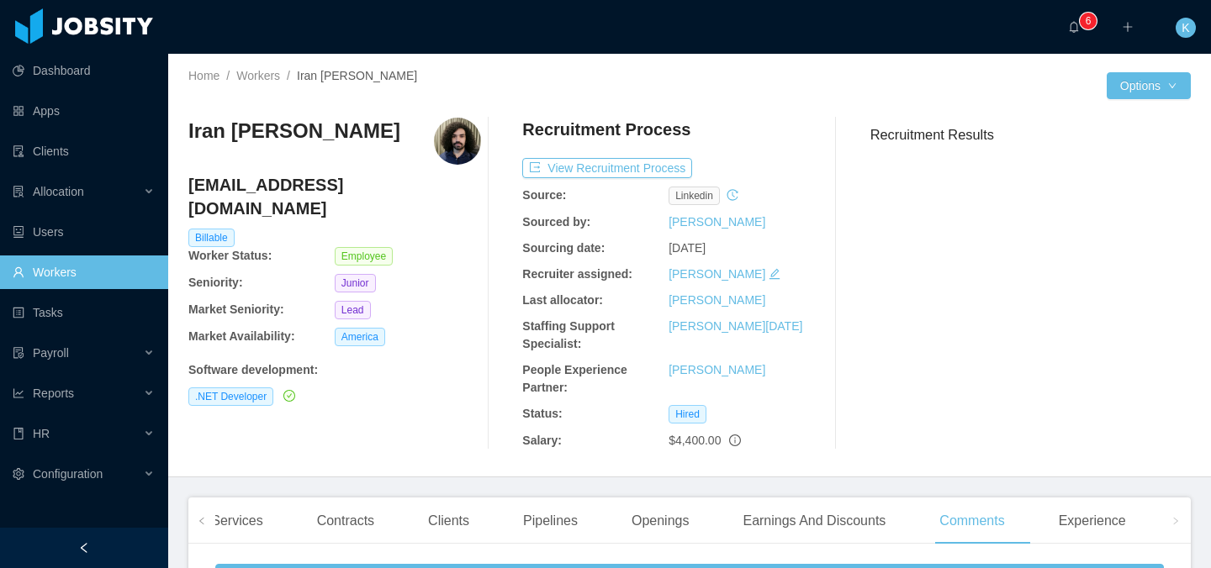  Describe the element at coordinates (288, 396) in the screenshot. I see `a: icon: check-circle` at that location.